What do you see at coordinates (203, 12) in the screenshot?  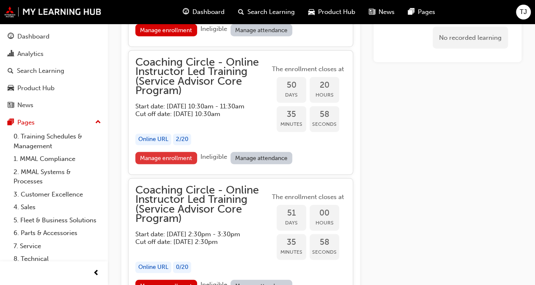 I see `a: guage-iconDashboard` at bounding box center [203, 12].